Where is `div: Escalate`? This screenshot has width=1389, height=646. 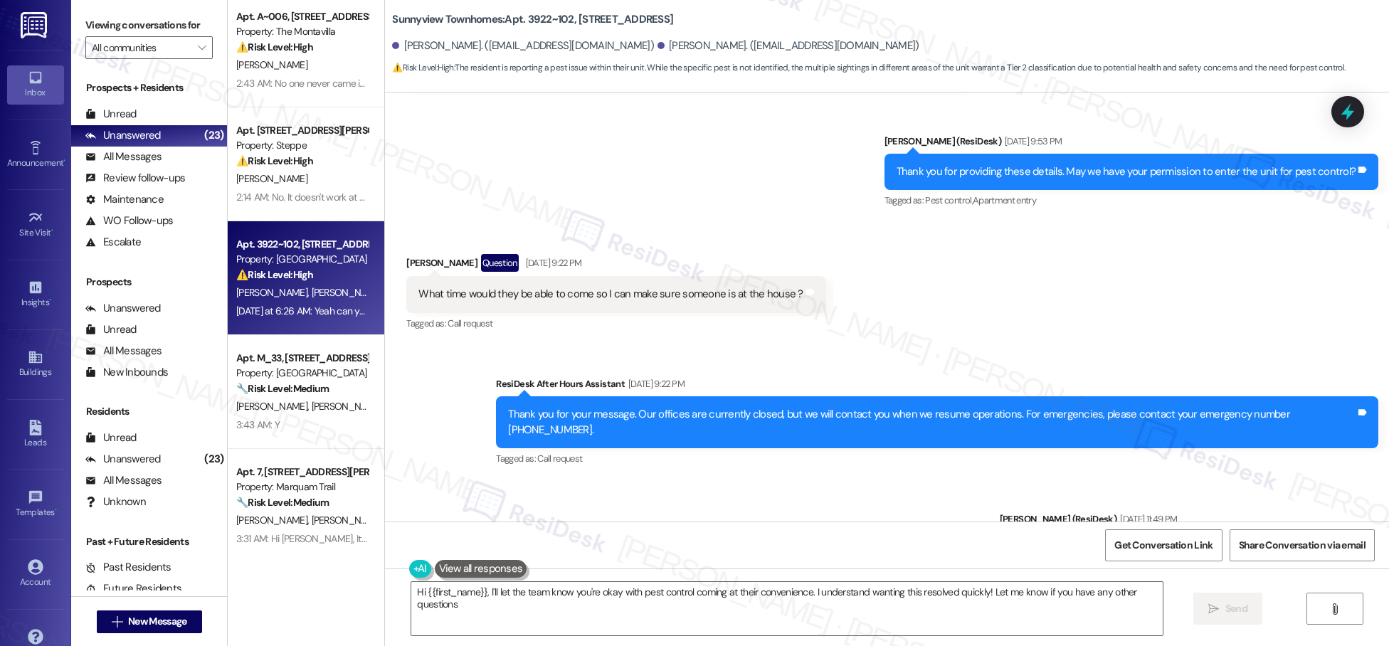
div: Escalate is located at coordinates (113, 242).